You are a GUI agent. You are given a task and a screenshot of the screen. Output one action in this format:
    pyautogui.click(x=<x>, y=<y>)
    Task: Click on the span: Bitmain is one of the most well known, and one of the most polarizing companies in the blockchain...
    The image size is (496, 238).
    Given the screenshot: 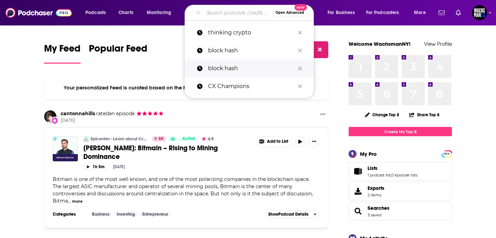 What is the action you would take?
    pyautogui.click(x=183, y=190)
    